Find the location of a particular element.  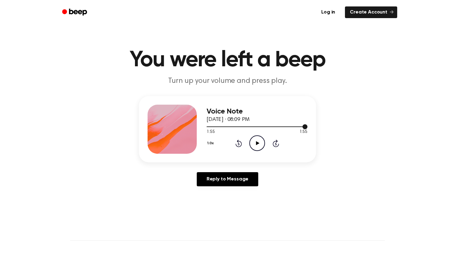

a: Beep is located at coordinates (75, 12).